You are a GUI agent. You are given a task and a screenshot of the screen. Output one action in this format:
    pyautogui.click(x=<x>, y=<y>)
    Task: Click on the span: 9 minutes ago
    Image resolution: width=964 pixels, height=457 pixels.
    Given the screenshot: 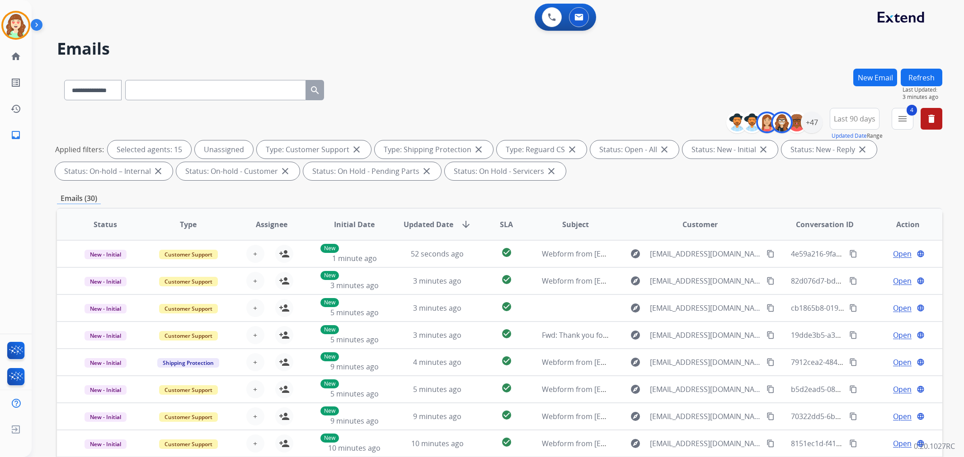 What is the action you would take?
    pyautogui.click(x=354, y=367)
    